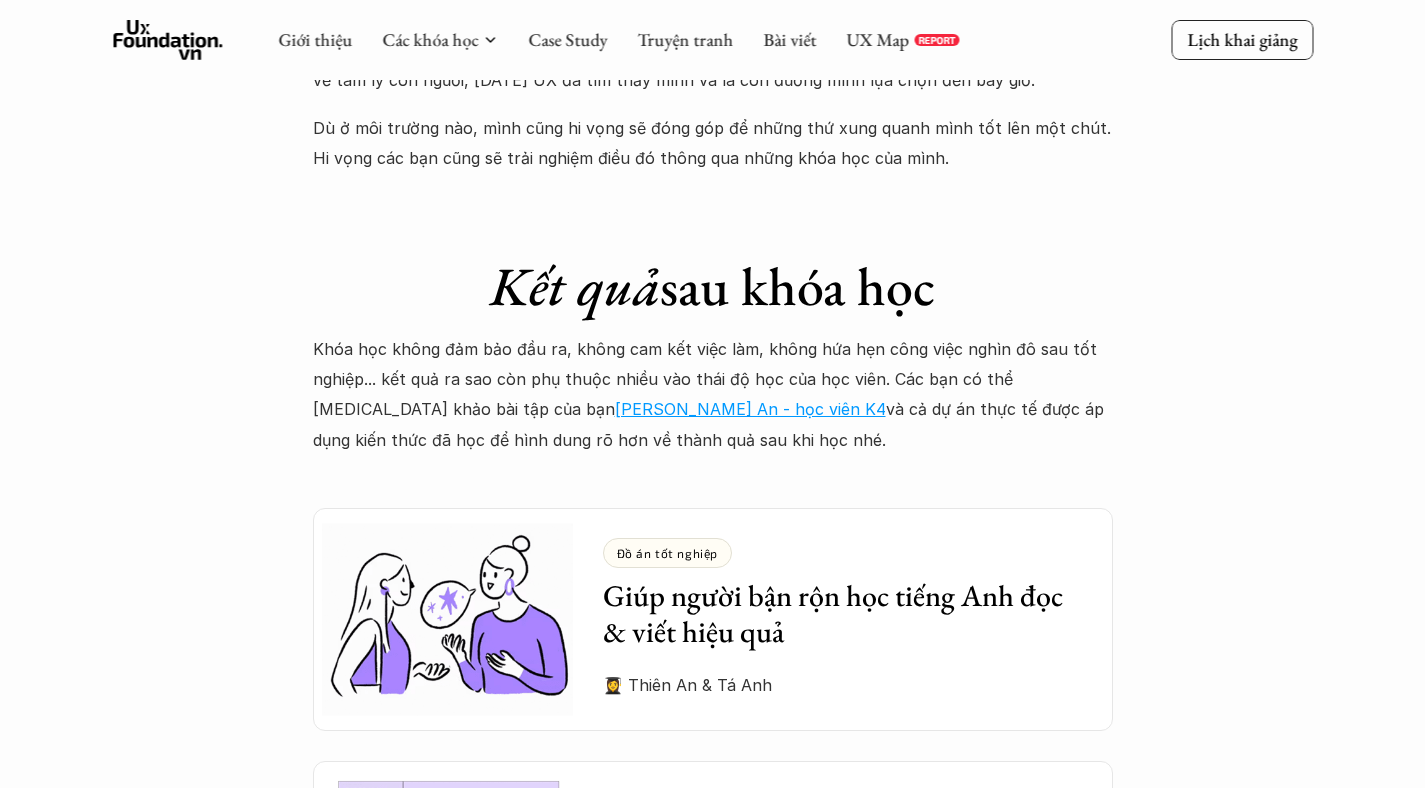 Image resolution: width=1425 pixels, height=788 pixels. What do you see at coordinates (575, 286) in the screenshot?
I see `em: Kết quả` at bounding box center [575, 286].